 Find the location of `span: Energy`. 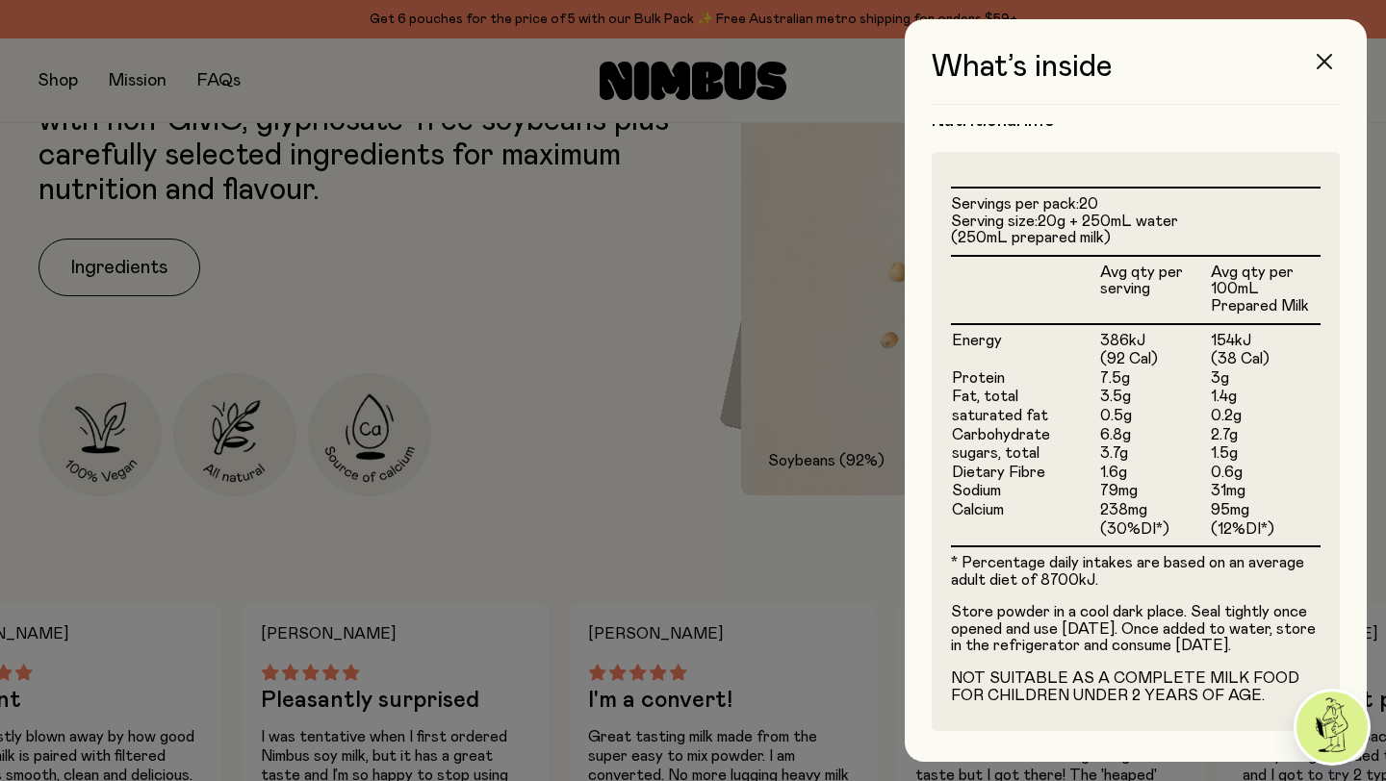

span: Energy is located at coordinates (977, 341).